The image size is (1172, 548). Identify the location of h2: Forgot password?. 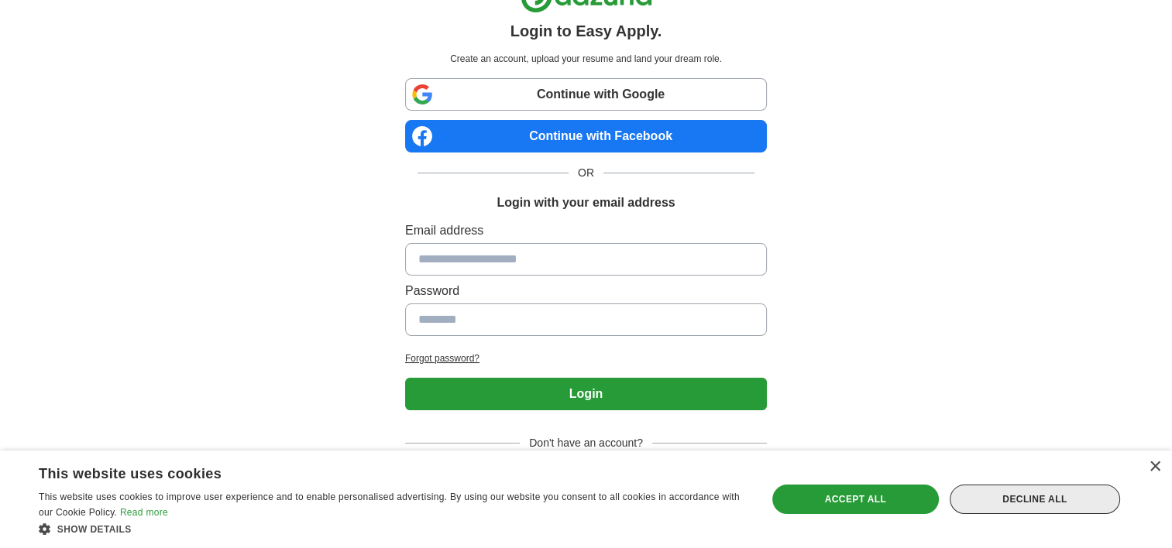
(585, 359).